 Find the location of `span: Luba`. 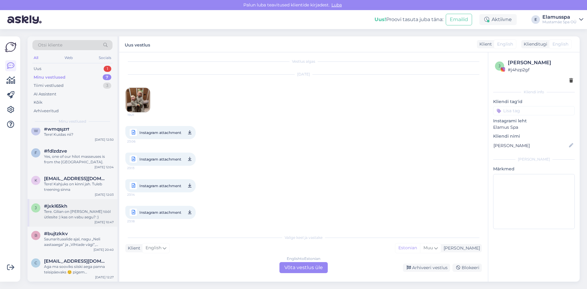

span: Luba is located at coordinates (336, 5).